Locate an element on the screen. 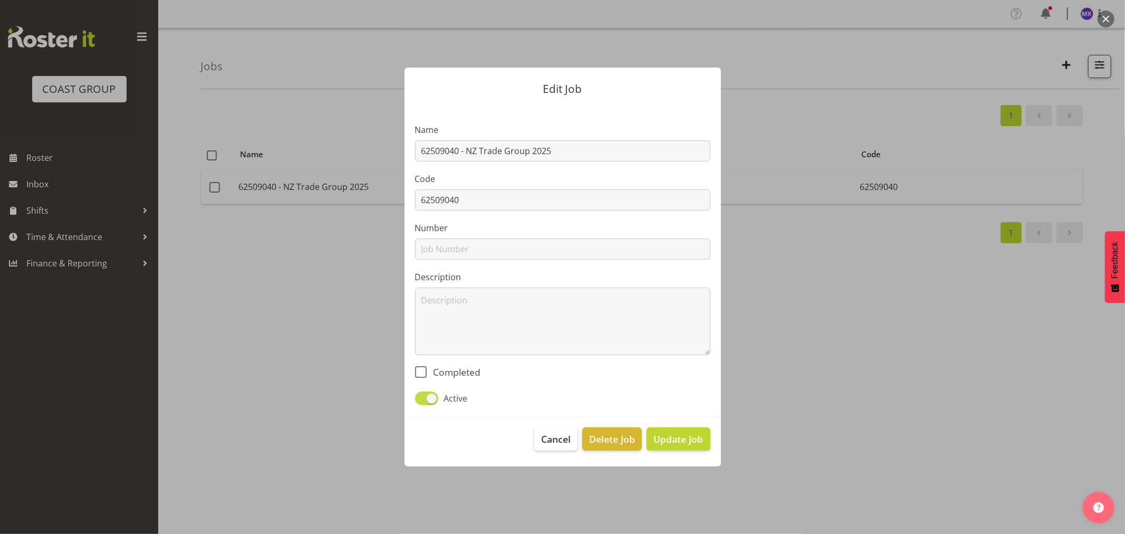 Image resolution: width=1125 pixels, height=534 pixels. label: Description is located at coordinates (563, 277).